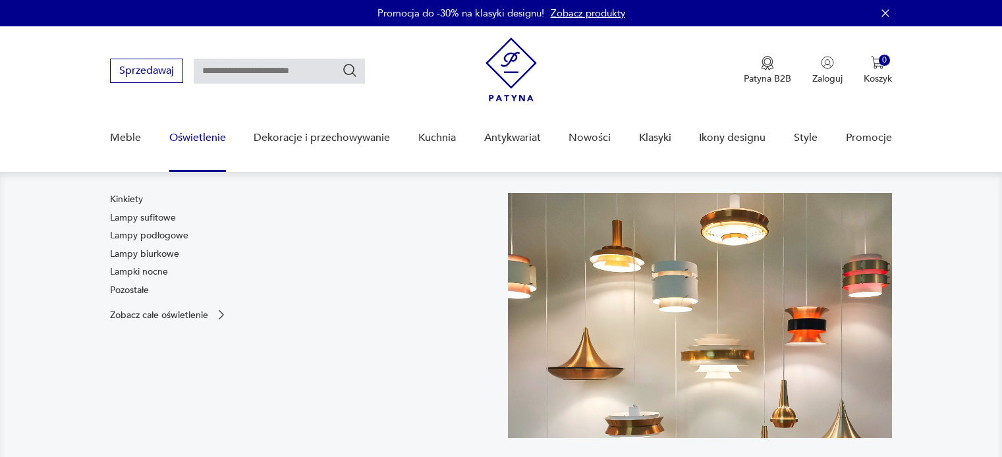  What do you see at coordinates (828, 71) in the screenshot?
I see `button: Zaloguj` at bounding box center [828, 71].